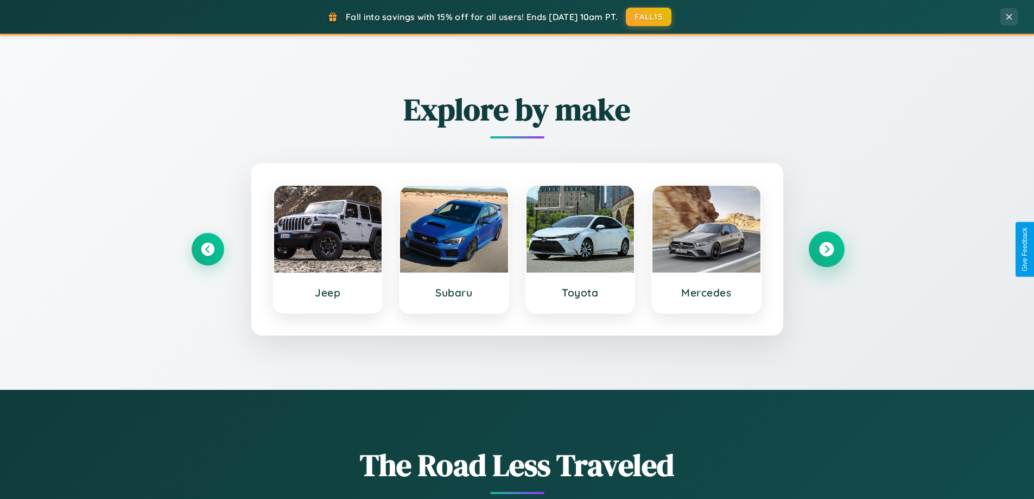 This screenshot has height=499, width=1034. I want to click on button: FALL15, so click(649, 17).